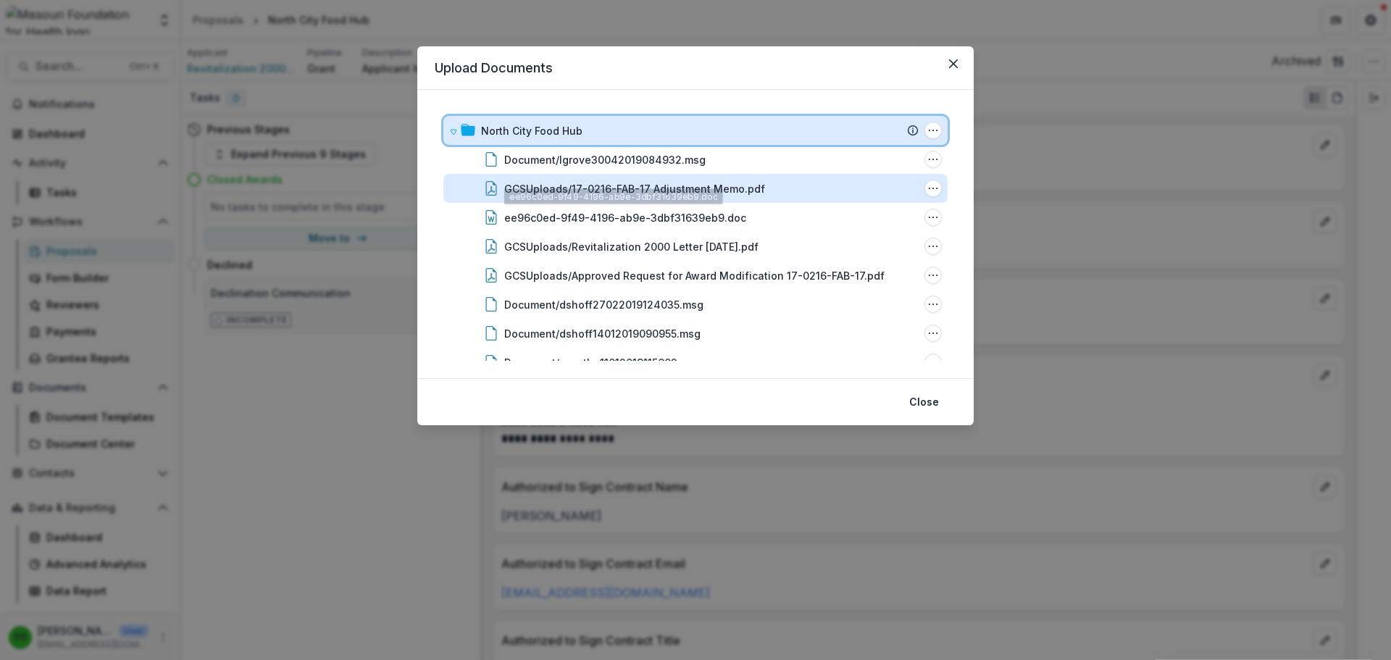 This screenshot has width=1391, height=660. Describe the element at coordinates (933, 130) in the screenshot. I see `button: North City Food Hub Options` at that location.